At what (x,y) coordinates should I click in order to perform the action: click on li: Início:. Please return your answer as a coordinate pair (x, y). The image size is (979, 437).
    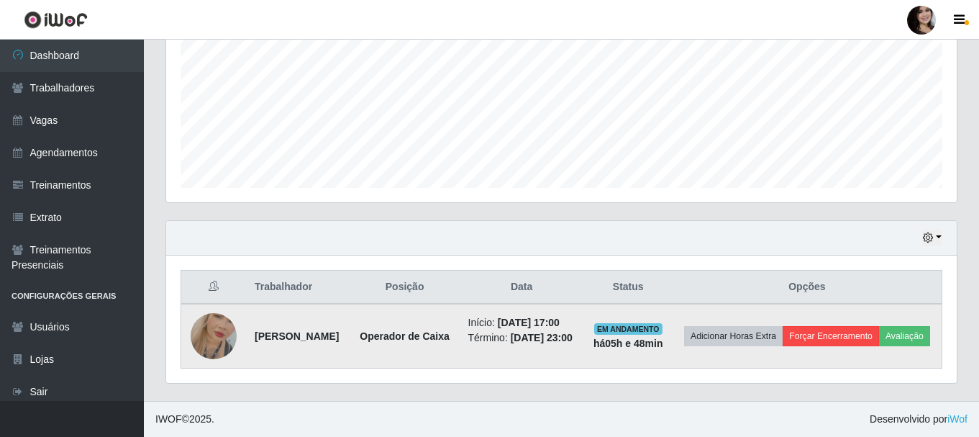
    Looking at the image, I should click on (521, 322).